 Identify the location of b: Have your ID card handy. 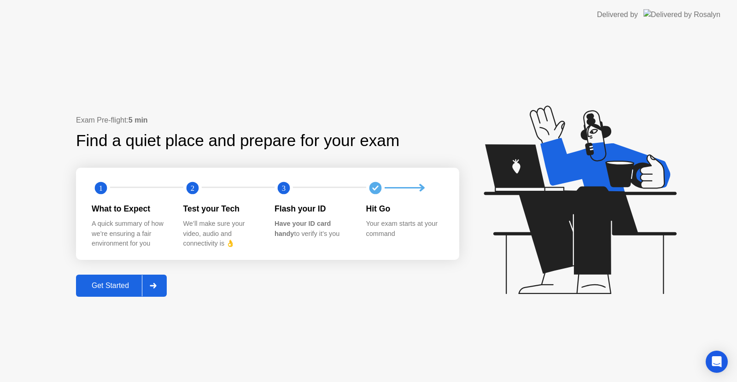
(303, 228).